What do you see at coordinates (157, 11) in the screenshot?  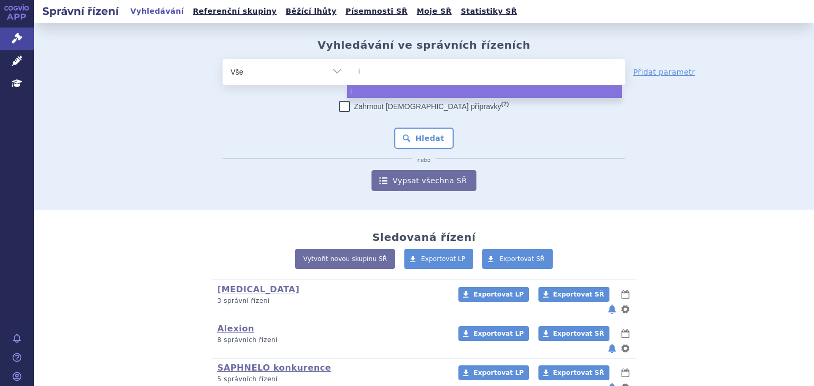 I see `a: Vyhledávání` at bounding box center [157, 11].